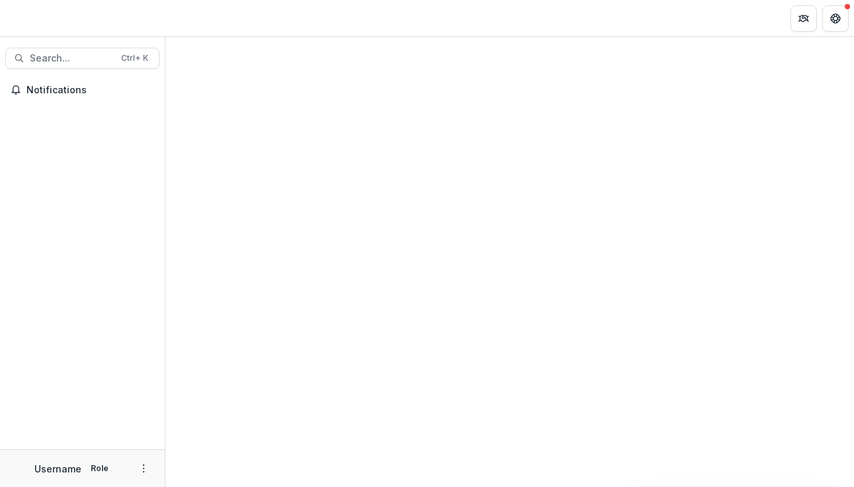 This screenshot has height=487, width=854. What do you see at coordinates (836, 19) in the screenshot?
I see `button: Get Help` at bounding box center [836, 19].